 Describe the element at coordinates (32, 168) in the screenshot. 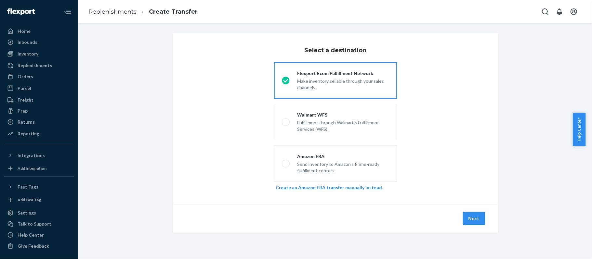

I see `div: Add Integration` at that location.